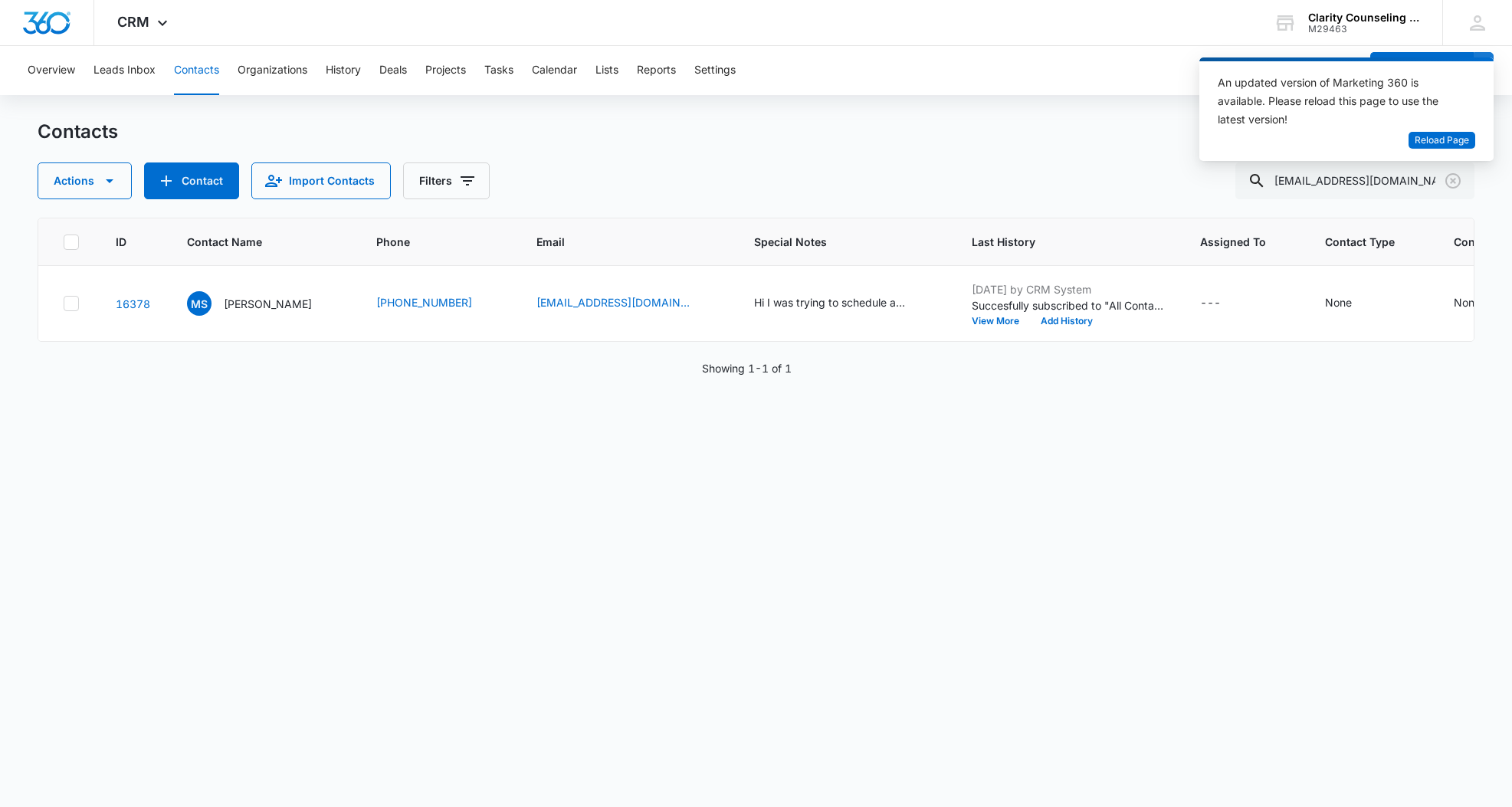 This screenshot has width=1512, height=807. What do you see at coordinates (84, 181) in the screenshot?
I see `button: Actions` at bounding box center [84, 181].